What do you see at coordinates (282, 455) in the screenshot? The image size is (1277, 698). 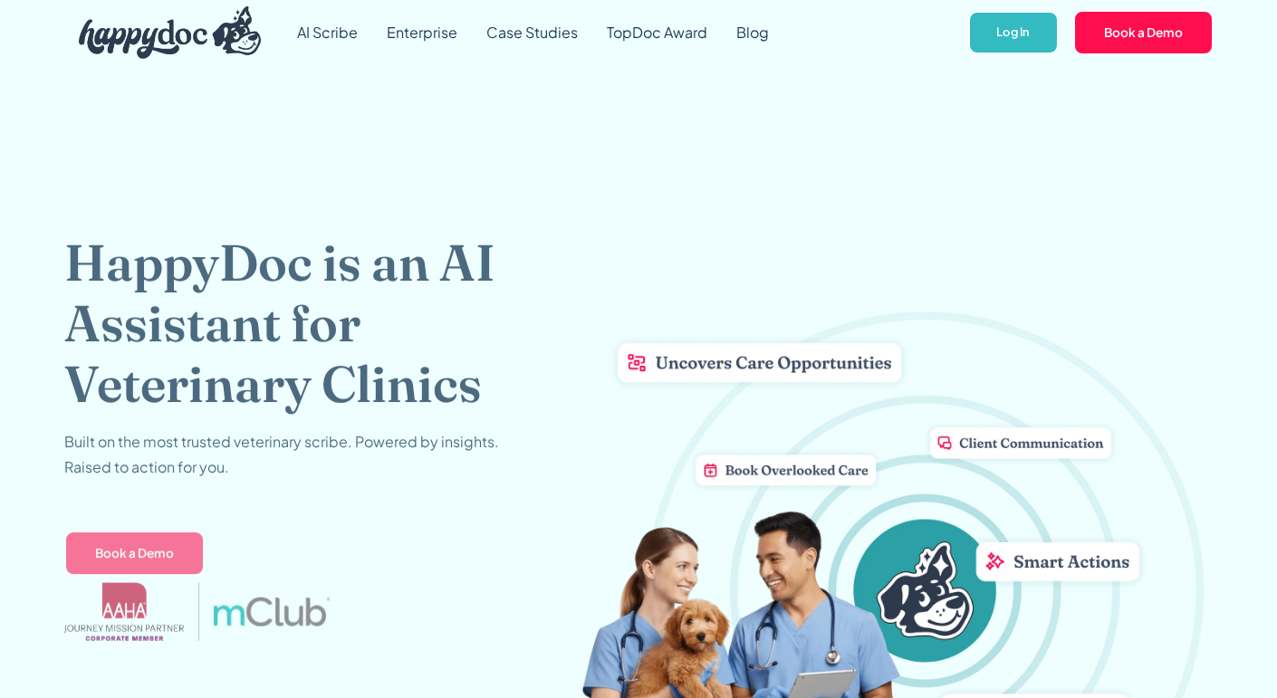 I see `p: Built on the most trusted veterinary scribe. Powered by insights. Raised to action for you.` at bounding box center [282, 455].